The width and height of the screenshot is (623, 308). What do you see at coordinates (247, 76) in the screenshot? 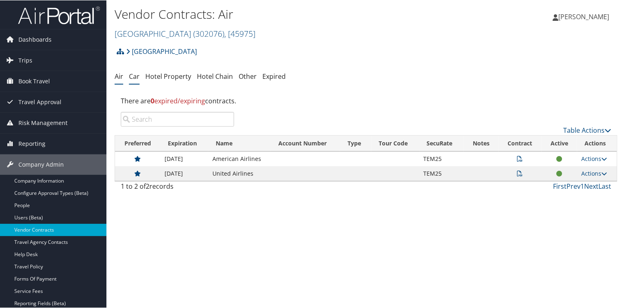
I see `a: Other` at bounding box center [247, 76].